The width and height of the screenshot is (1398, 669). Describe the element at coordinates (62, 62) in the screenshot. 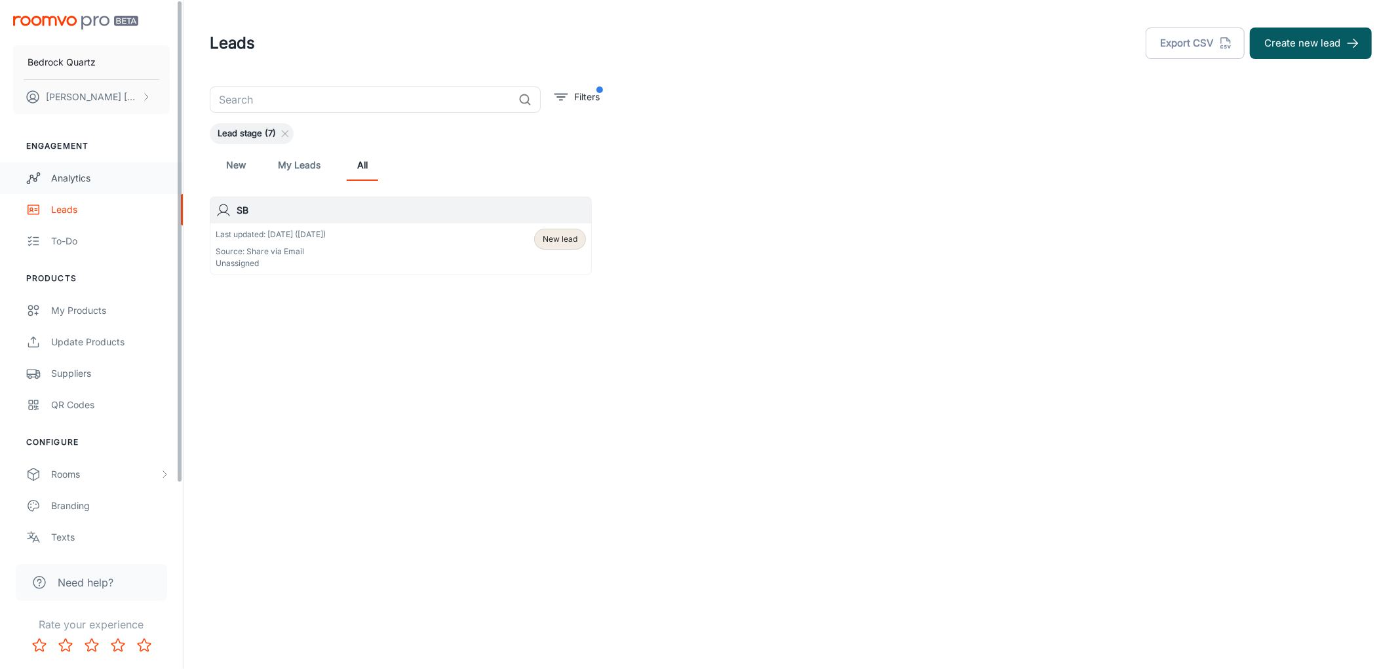

I see `p: Bedrock Quartz` at that location.